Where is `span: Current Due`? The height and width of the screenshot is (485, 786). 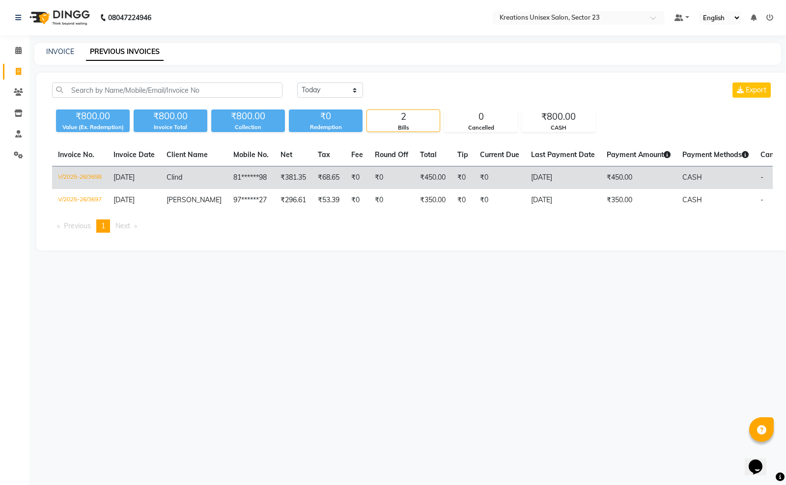
span: Current Due is located at coordinates (499, 155).